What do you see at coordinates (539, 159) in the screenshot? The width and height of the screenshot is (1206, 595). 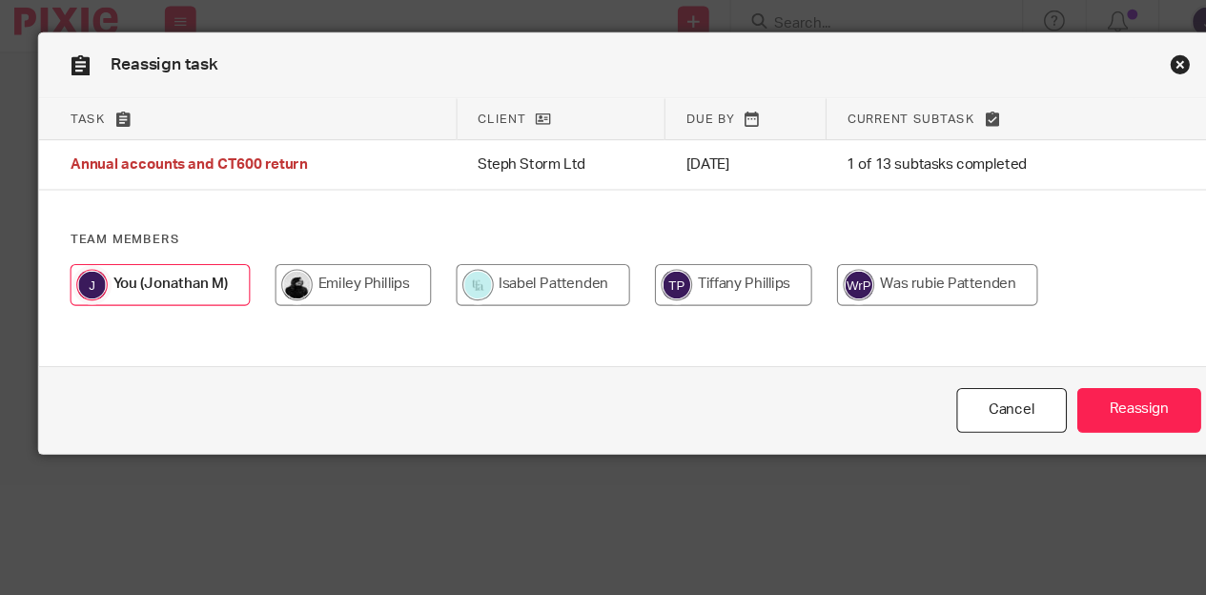 I see `p: Steph Storm Ltd` at bounding box center [539, 159].